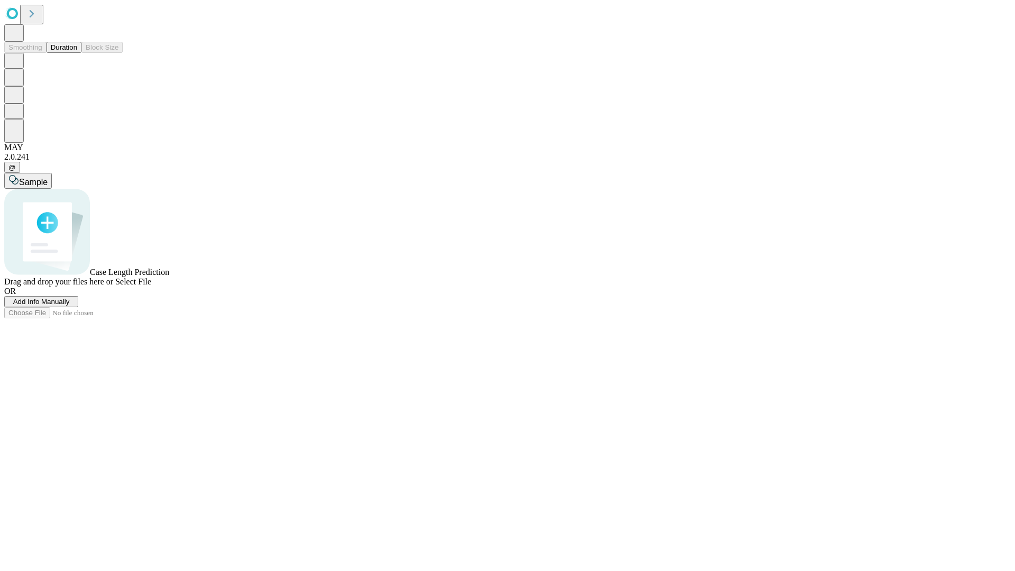  Describe the element at coordinates (28, 181) in the screenshot. I see `button: Sample` at that location.